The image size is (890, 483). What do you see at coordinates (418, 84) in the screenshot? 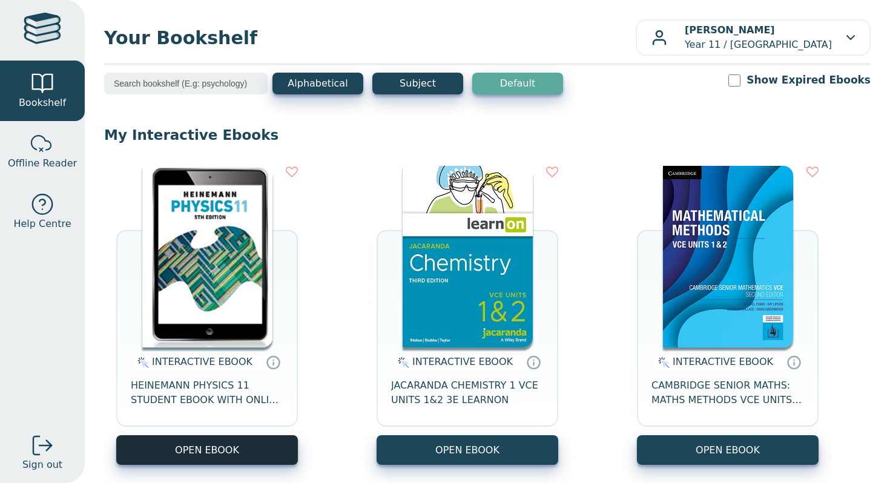
I see `button: Subject` at bounding box center [418, 84].